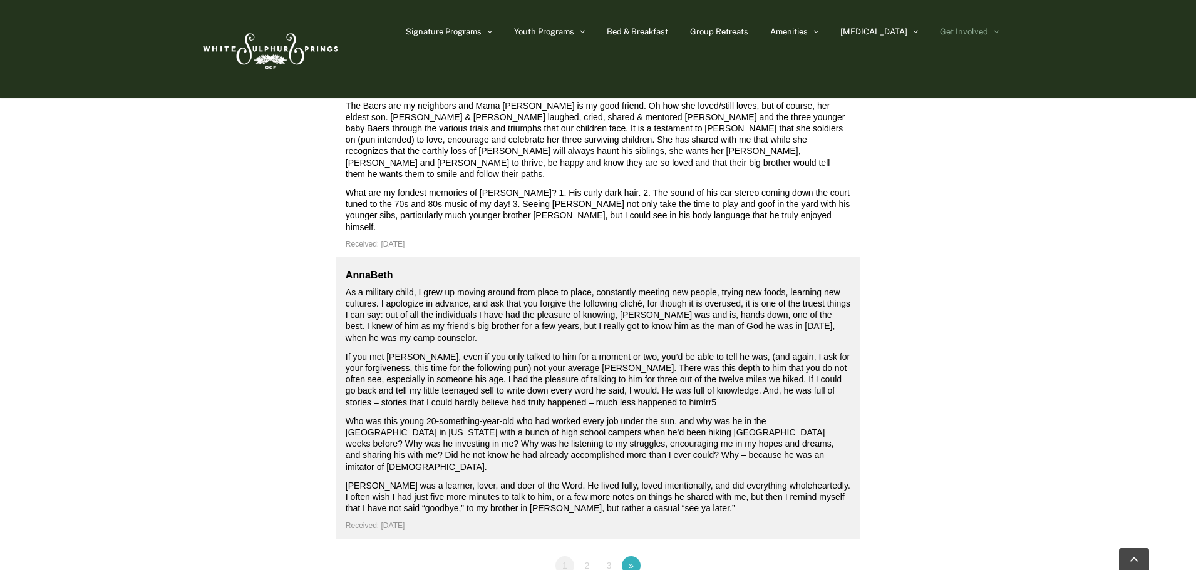 Image resolution: width=1196 pixels, height=570 pixels. What do you see at coordinates (443, 31) in the screenshot?
I see `span: Signature Programs` at bounding box center [443, 31].